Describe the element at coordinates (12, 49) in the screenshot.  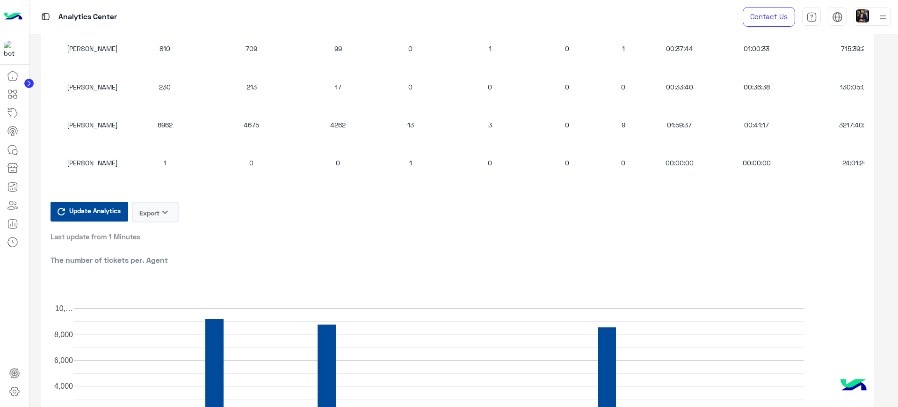
I see `img: 1403182699927242` at that location.